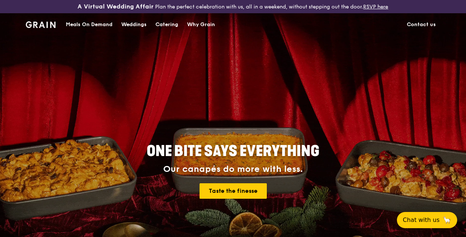 This screenshot has height=237, width=466. What do you see at coordinates (233, 151) in the screenshot?
I see `span: ONE BITE SAYS EVERYTHING` at bounding box center [233, 151].